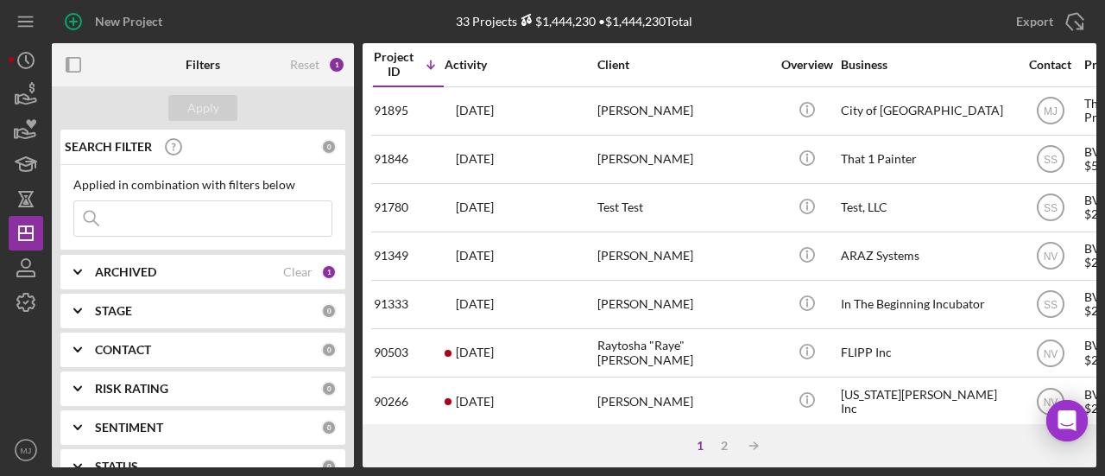 This screenshot has height=476, width=1105. Describe the element at coordinates (26, 450) in the screenshot. I see `button: MJ` at that location.